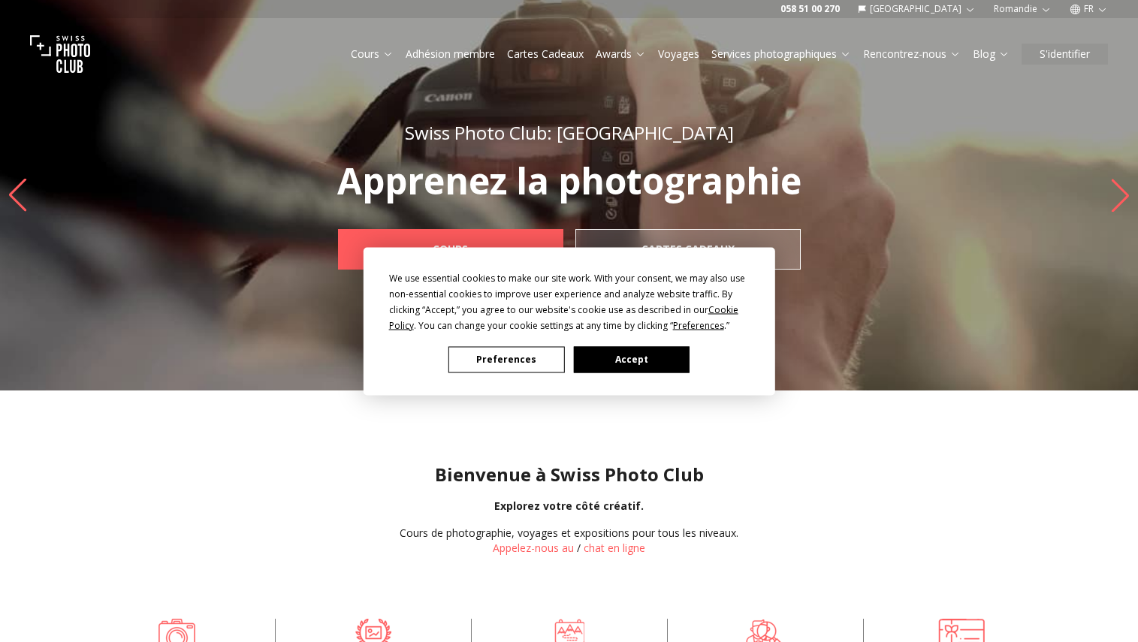 The height and width of the screenshot is (642, 1138). Describe the element at coordinates (569, 321) in the screenshot. I see `div: Cookie Consent Prompt` at that location.